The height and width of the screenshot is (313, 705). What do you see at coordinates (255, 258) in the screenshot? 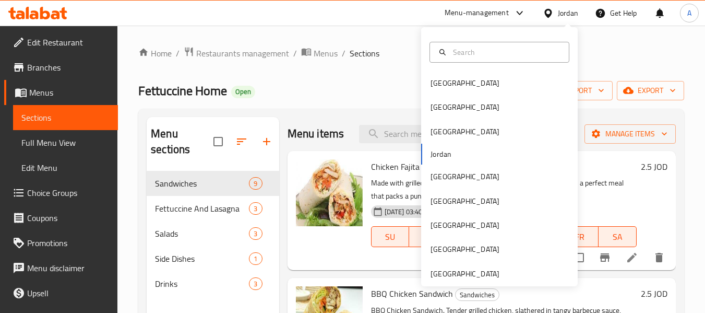
I see `span: 1` at bounding box center [255, 258].